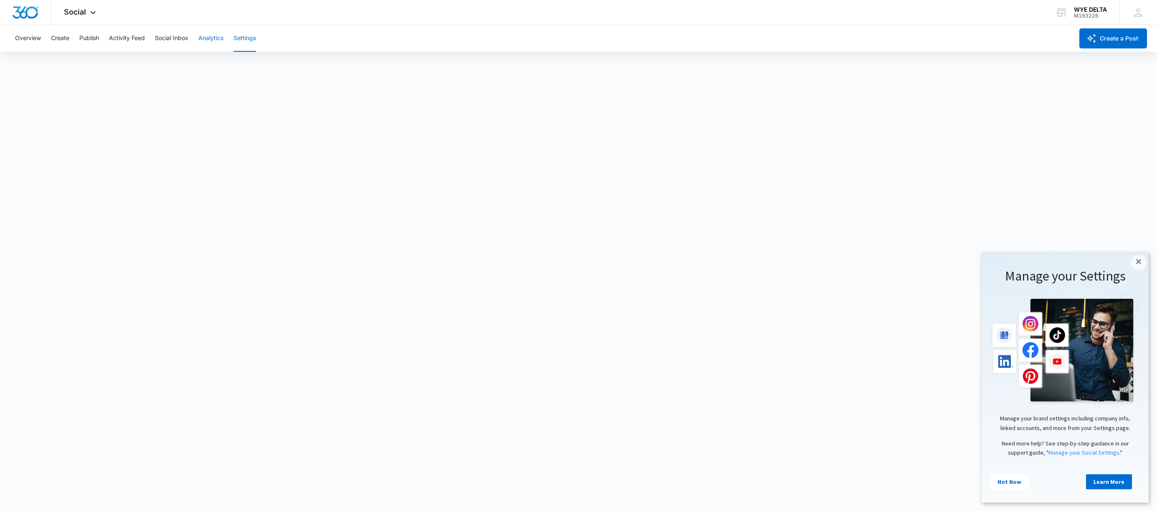 This screenshot has height=511, width=1157. I want to click on a: Learn More, so click(127, 229).